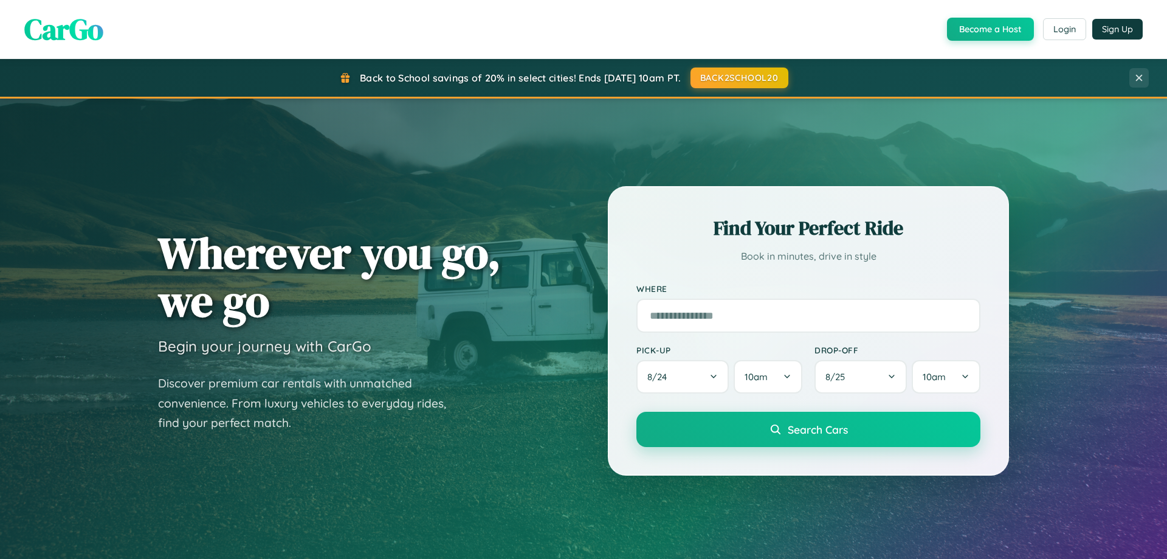  I want to click on button: Login, so click(1065, 29).